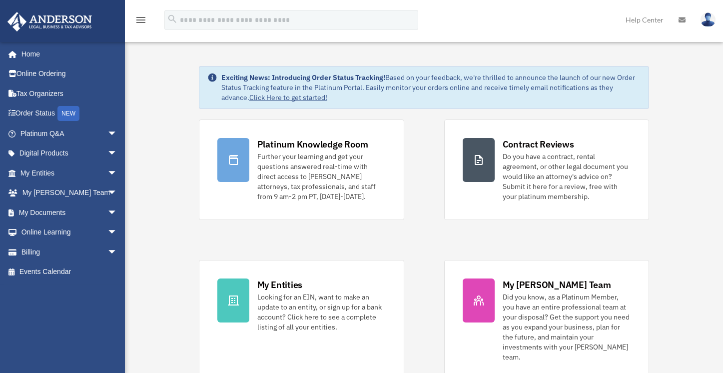 The height and width of the screenshot is (373, 723). I want to click on a: Online Ordering, so click(69, 74).